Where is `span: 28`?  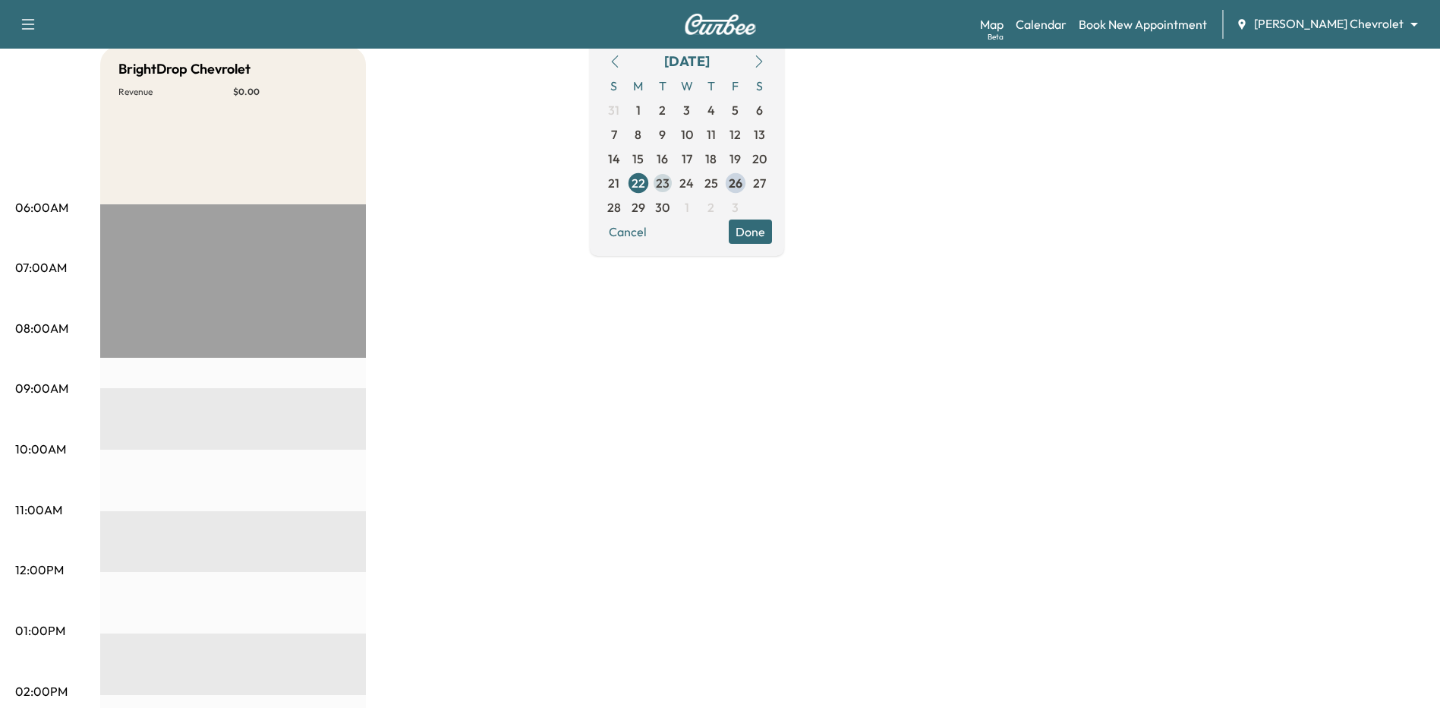
span: 28 is located at coordinates (614, 207).